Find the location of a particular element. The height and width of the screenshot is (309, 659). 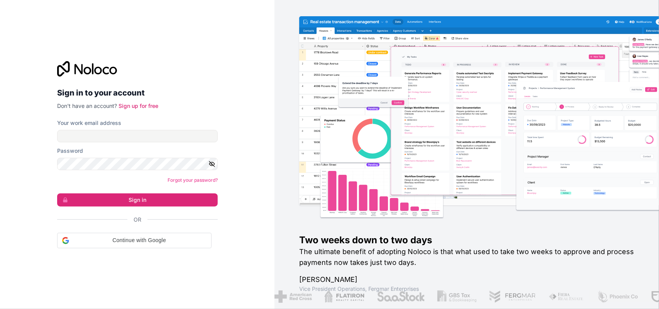

img: /assets/american-red-cross-BAupjrZR.png is located at coordinates (293, 296).